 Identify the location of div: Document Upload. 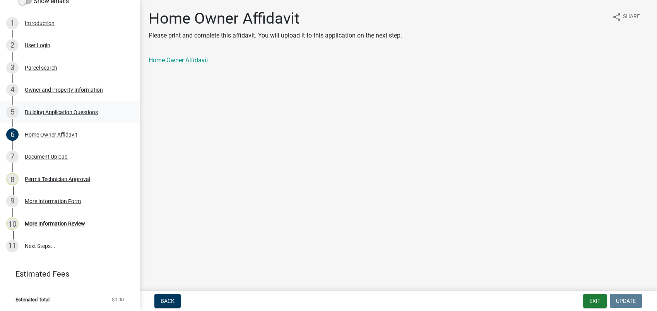
(46, 157).